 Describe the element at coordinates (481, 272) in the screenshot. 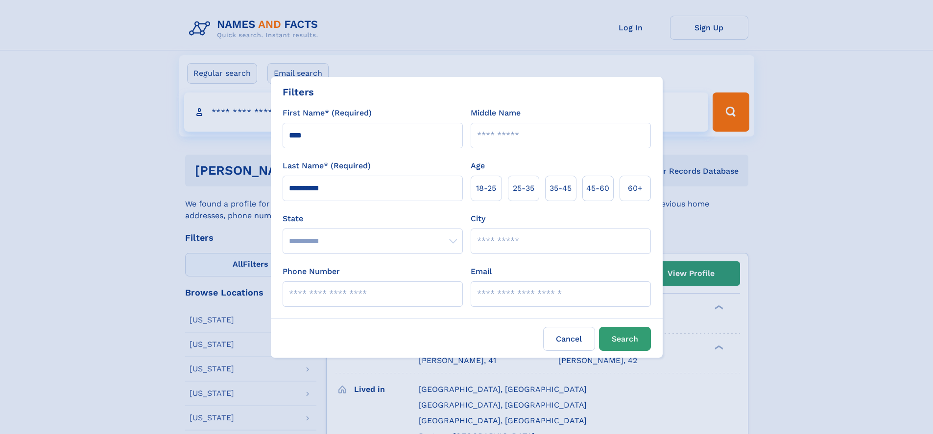

I see `label: Email` at that location.